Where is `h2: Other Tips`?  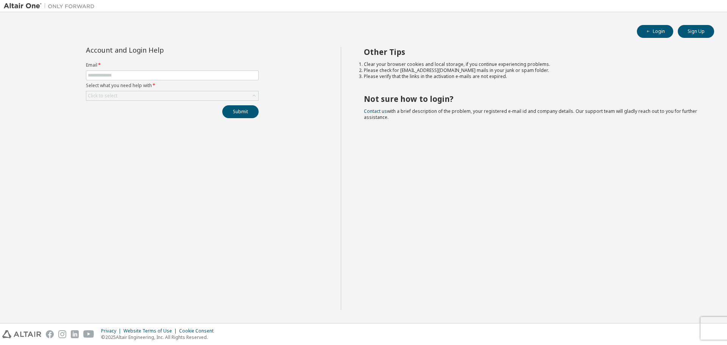
h2: Other Tips is located at coordinates (532, 52).